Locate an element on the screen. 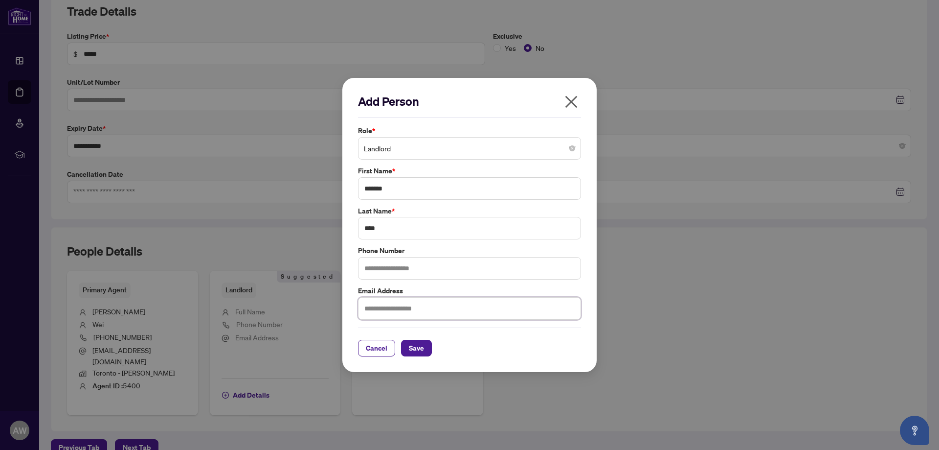 The height and width of the screenshot is (450, 939). span: close is located at coordinates (571, 102).